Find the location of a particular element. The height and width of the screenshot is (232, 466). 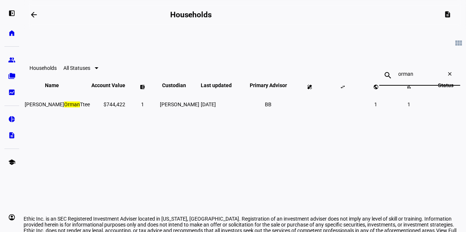

eth-mat-symbol: account_circle is located at coordinates (12, 218).